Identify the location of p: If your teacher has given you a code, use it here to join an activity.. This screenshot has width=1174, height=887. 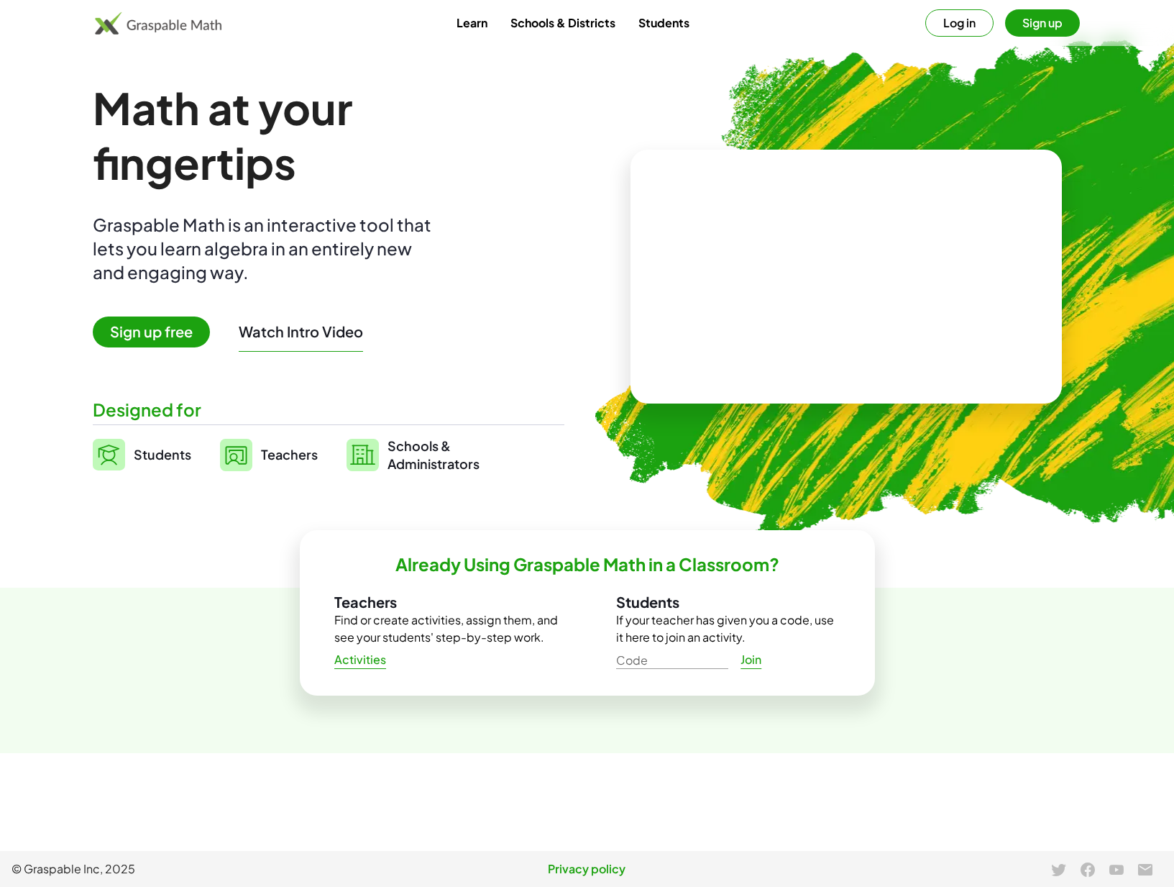
(728, 628).